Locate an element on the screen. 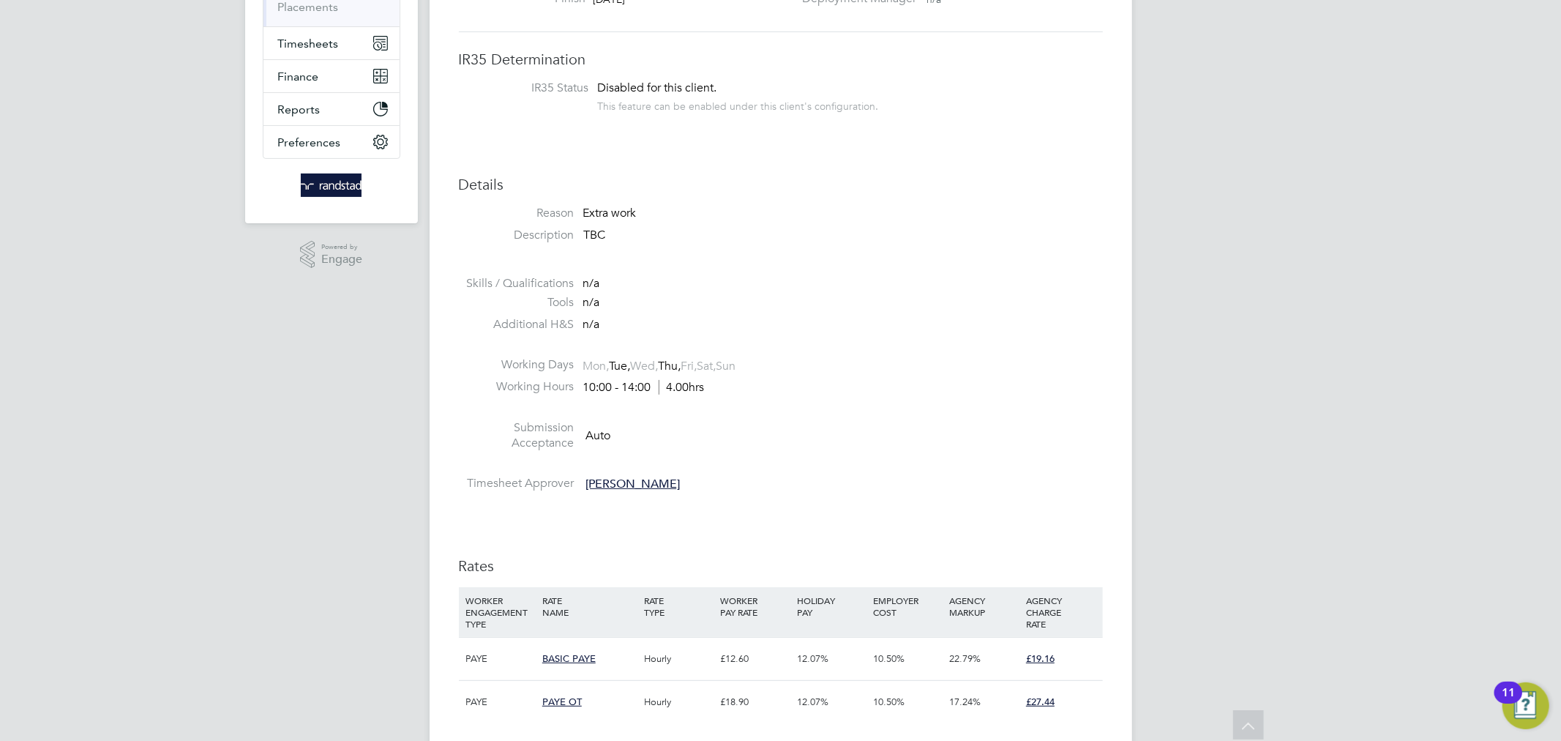 This screenshot has width=1561, height=741. span: Engage is located at coordinates (342, 259).